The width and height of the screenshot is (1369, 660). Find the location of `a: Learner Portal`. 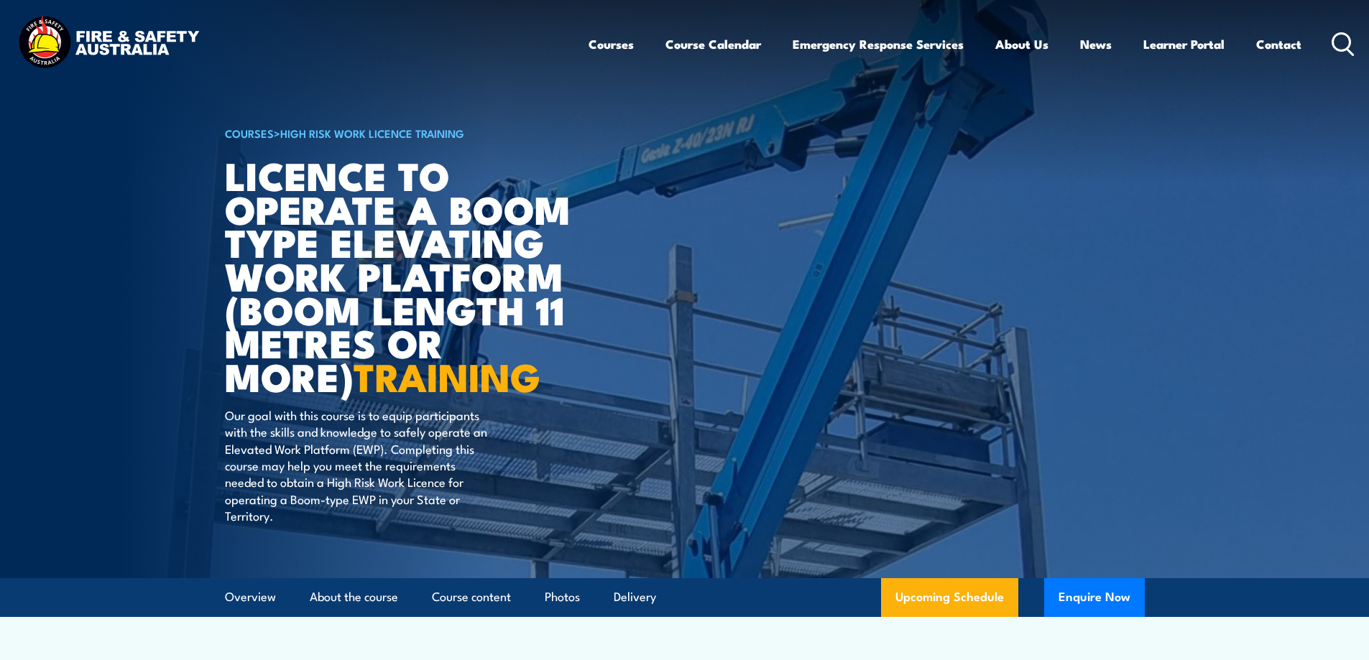

a: Learner Portal is located at coordinates (1183, 44).